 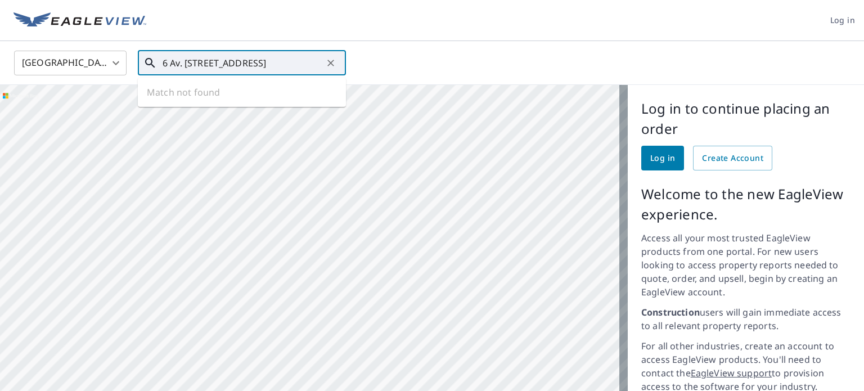 What do you see at coordinates (732, 158) in the screenshot?
I see `span: Create Account` at bounding box center [732, 158].